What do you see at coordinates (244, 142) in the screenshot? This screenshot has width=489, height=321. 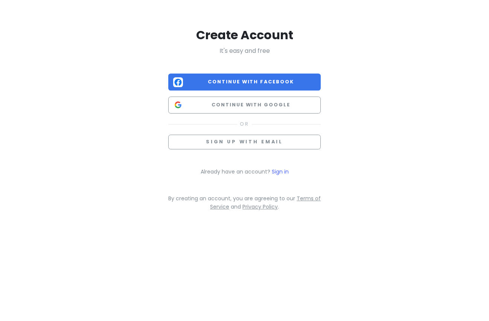 I see `button: Sign up with email` at bounding box center [244, 142].